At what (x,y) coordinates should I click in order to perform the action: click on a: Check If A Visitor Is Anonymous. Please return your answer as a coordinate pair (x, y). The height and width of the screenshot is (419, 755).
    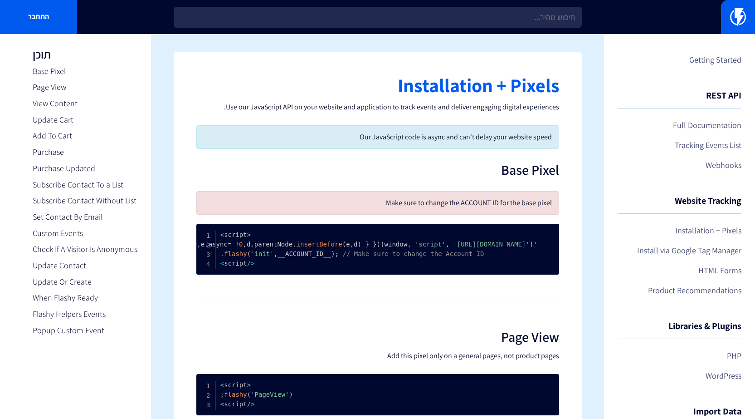
    Looking at the image, I should click on (85, 249).